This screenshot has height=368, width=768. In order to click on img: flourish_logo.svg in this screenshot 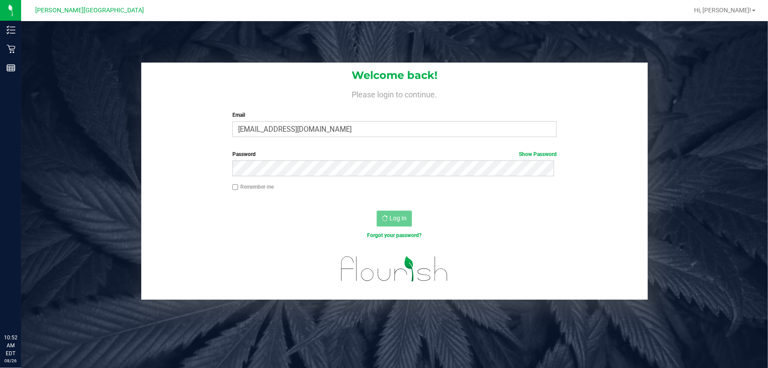, I will do `click(395, 269)`.